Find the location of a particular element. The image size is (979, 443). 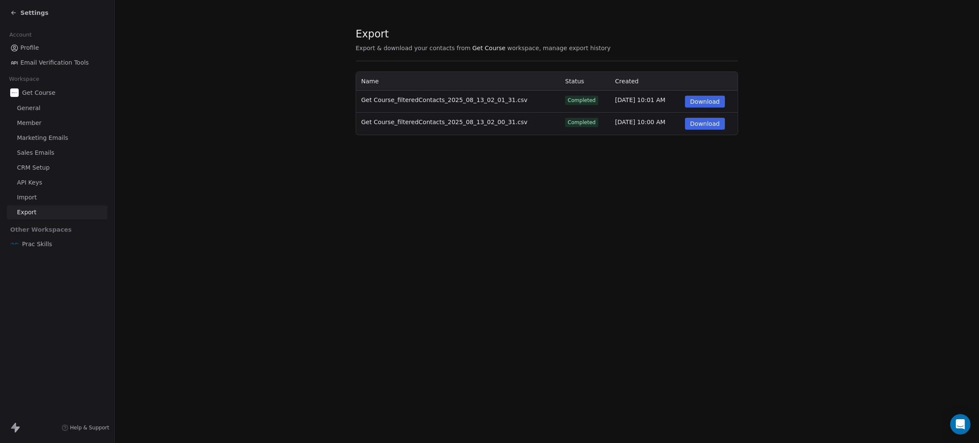

div: Open Intercom Messenger is located at coordinates (960, 424).